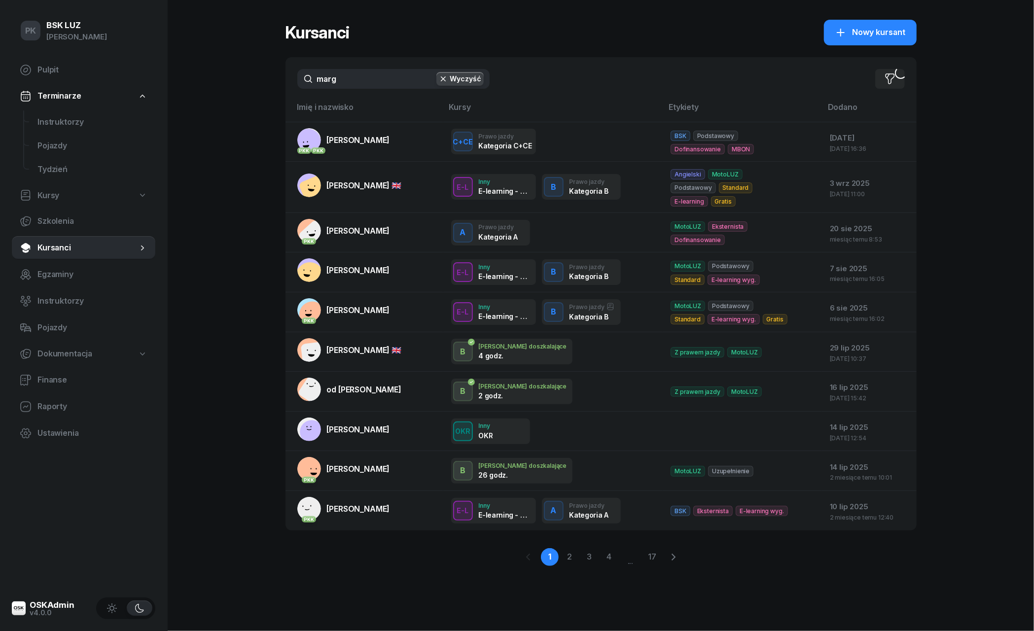 Image resolution: width=1034 pixels, height=631 pixels. I want to click on a: 3, so click(589, 557).